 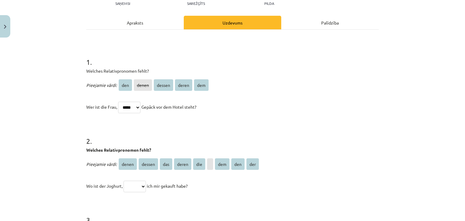 I want to click on p: Saņemsi, so click(x=123, y=3).